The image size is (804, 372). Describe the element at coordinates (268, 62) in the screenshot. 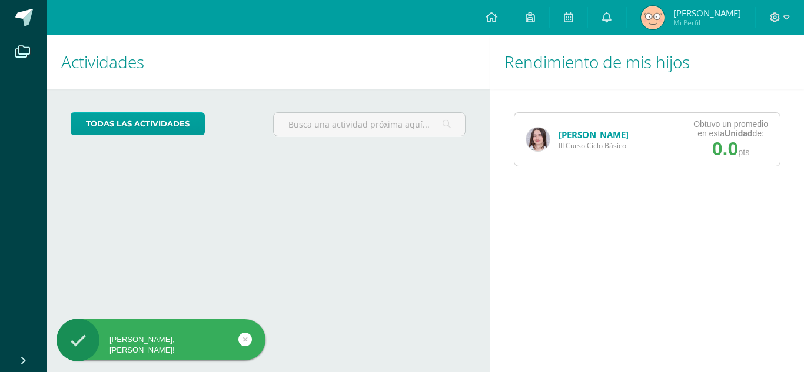

I see `h1: Actividades` at that location.